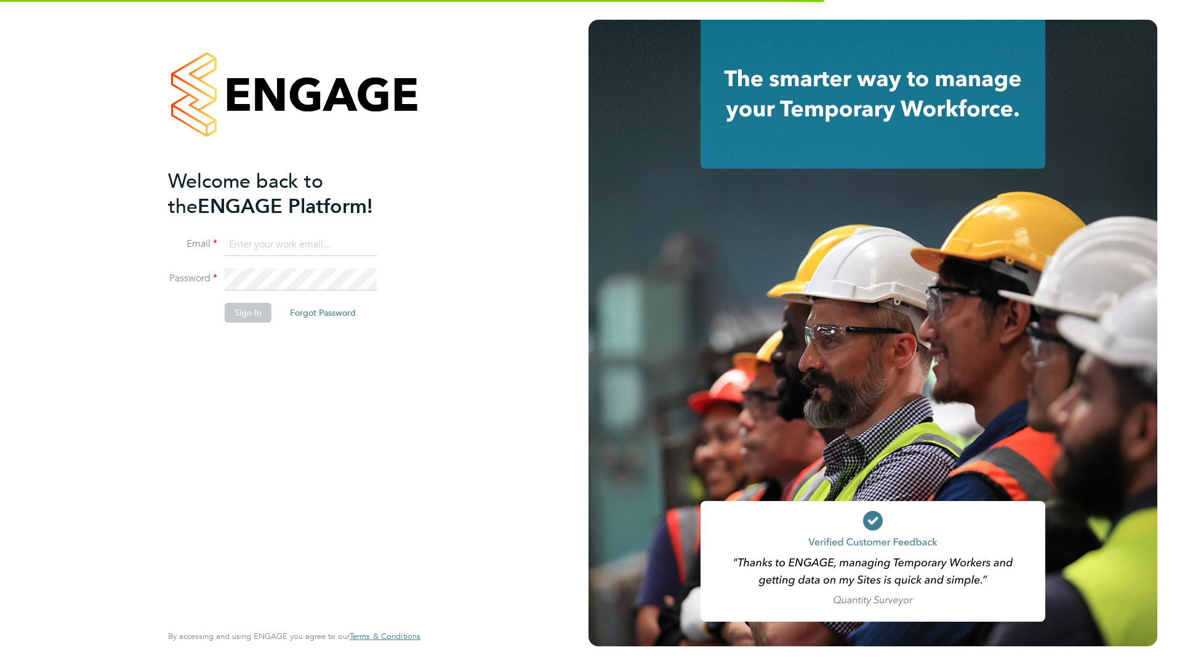  I want to click on h2: ENGAGE Platform!, so click(288, 194).